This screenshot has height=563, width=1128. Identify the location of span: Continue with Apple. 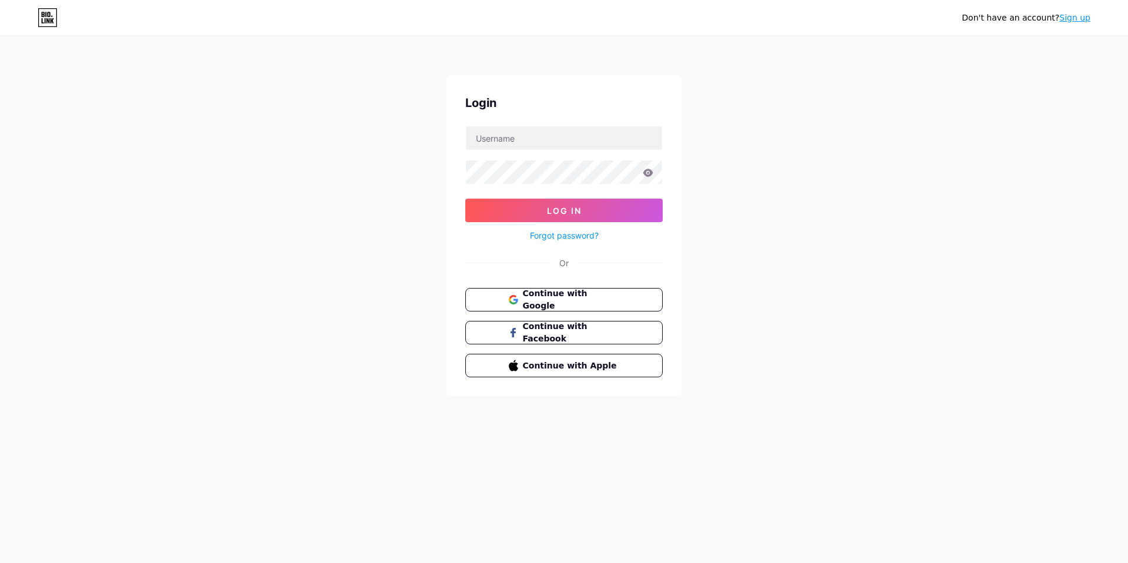
(571, 365).